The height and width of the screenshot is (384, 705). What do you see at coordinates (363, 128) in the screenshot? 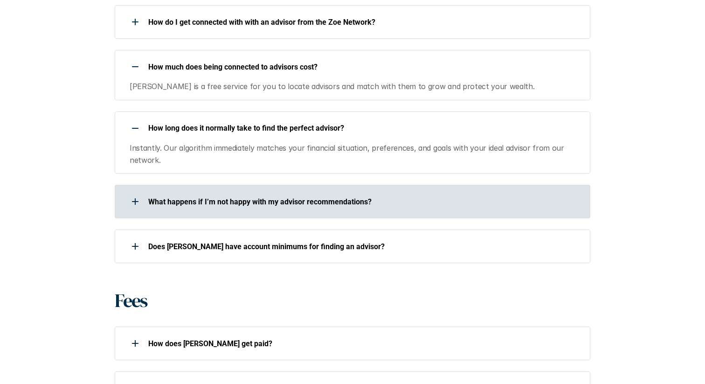
I see `p: How long does it normally take to find the perfect advisor?` at bounding box center [363, 128].